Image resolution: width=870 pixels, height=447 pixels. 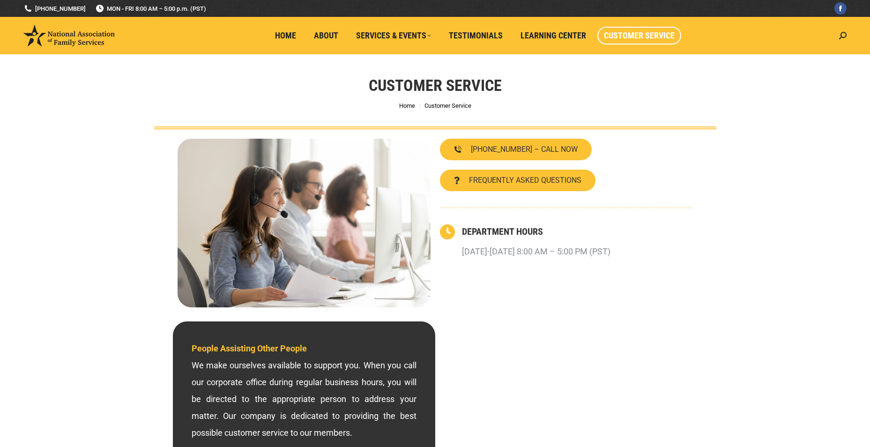 What do you see at coordinates (841, 8) in the screenshot?
I see `a: Facebook page opens in new window` at bounding box center [841, 8].